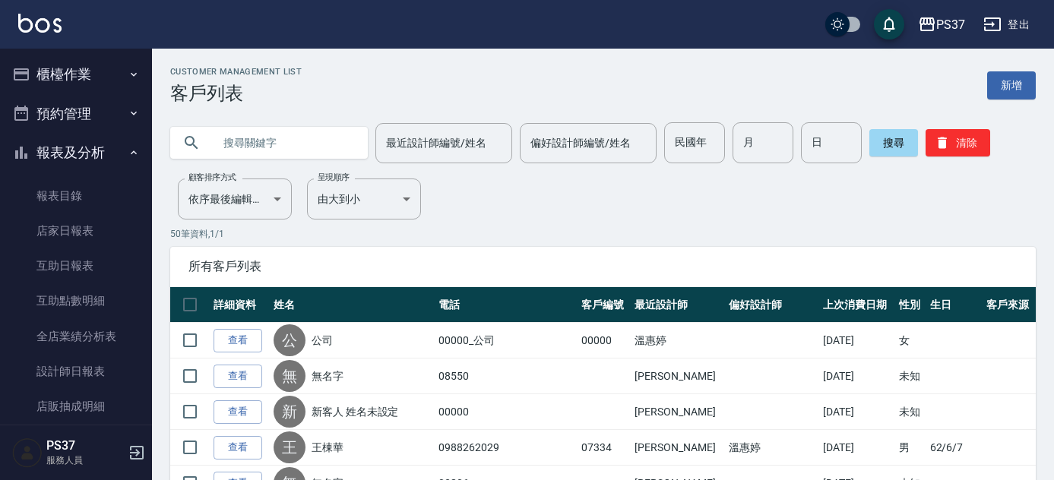  I want to click on td: 男, so click(910, 447).